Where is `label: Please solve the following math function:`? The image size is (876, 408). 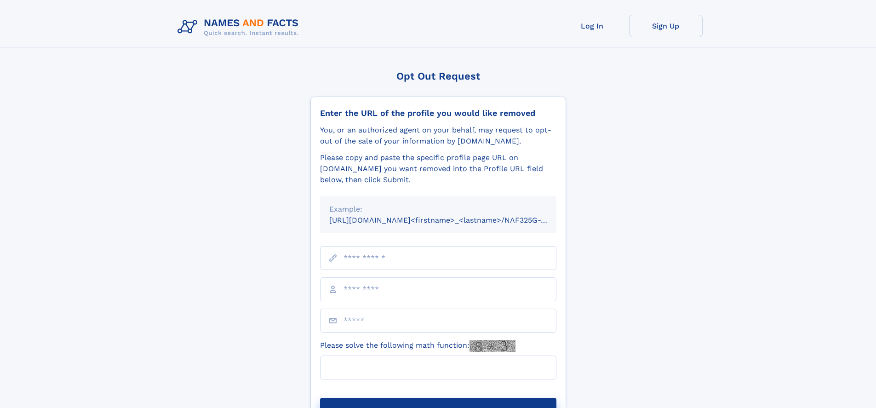
label: Please solve the following math function: is located at coordinates (417, 346).